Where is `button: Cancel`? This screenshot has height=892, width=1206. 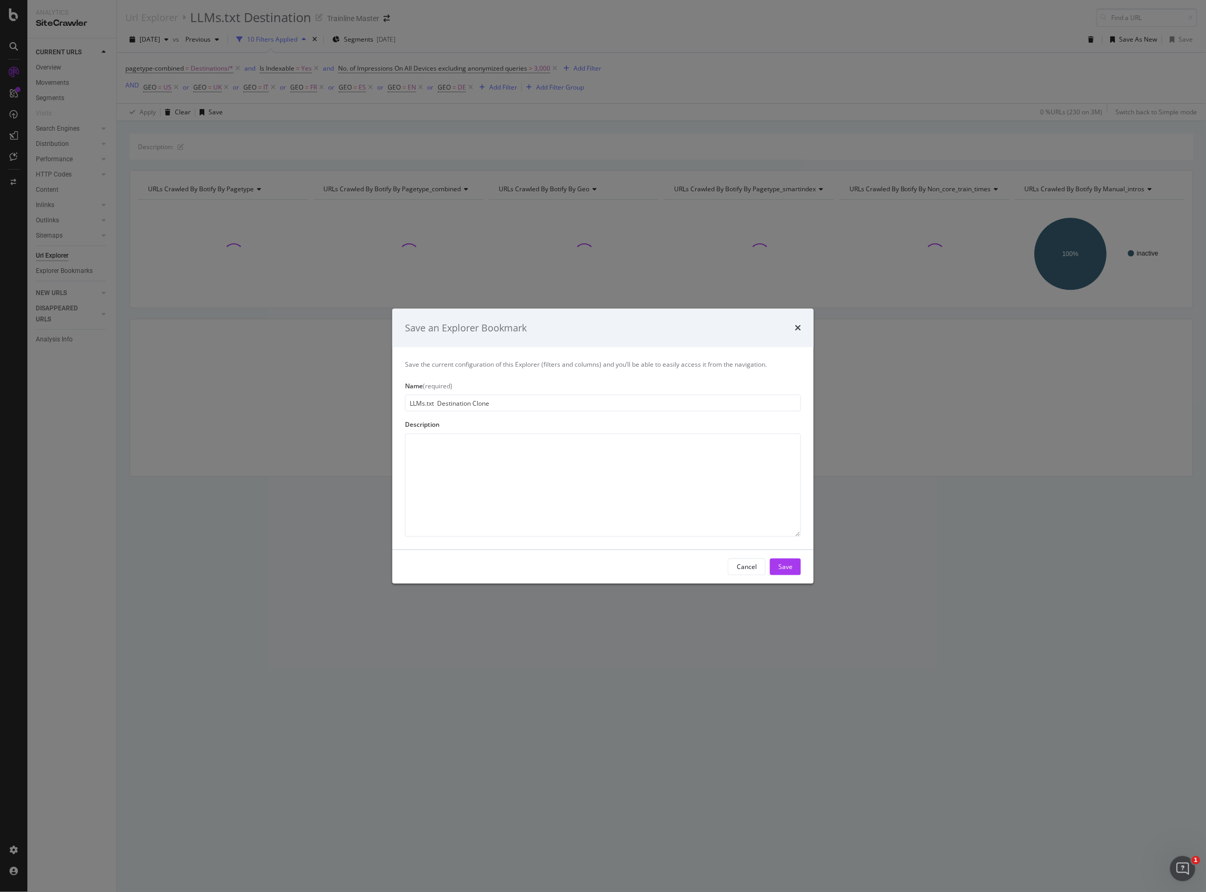 button: Cancel is located at coordinates (747, 567).